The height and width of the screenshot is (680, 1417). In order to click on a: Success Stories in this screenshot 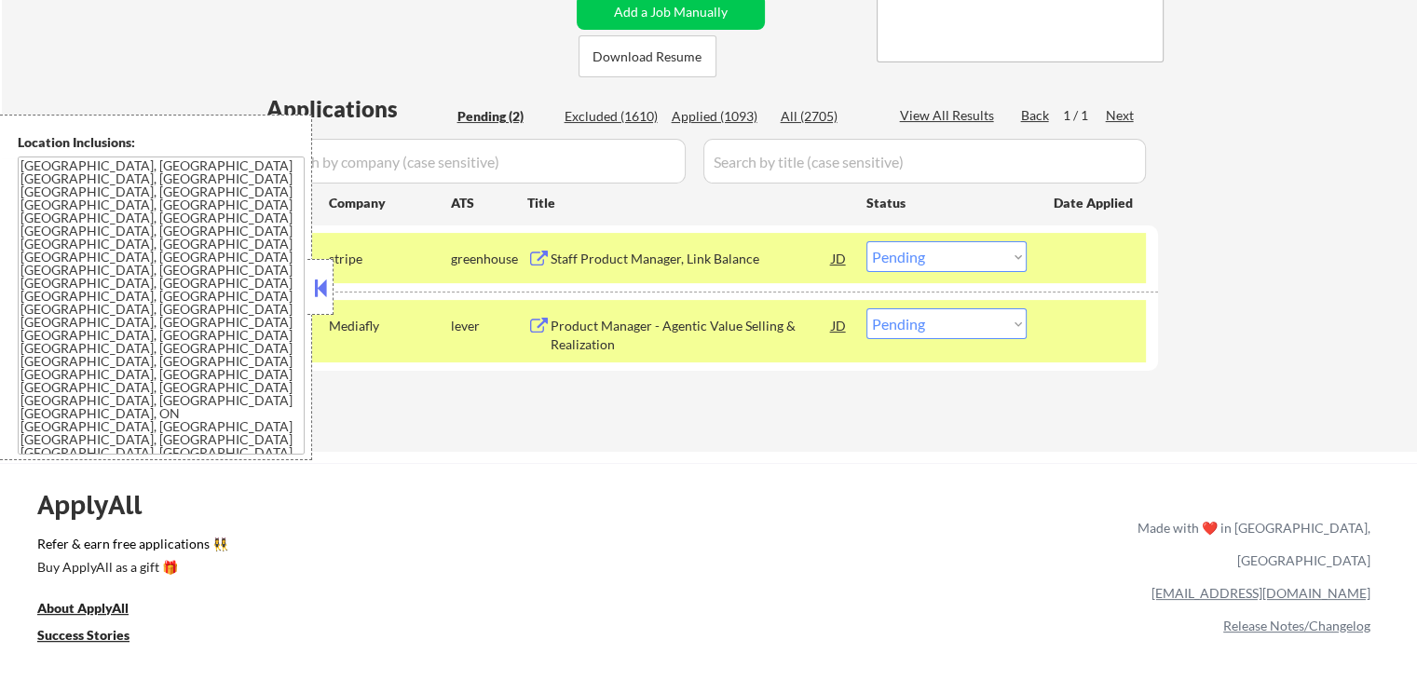, I will do `click(96, 637)`.